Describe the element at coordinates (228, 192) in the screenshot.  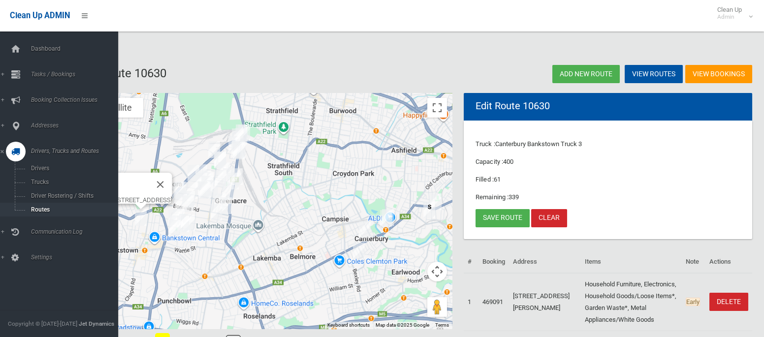
I see `div: 29 Valencia Street, GREENACRE NSW 2190` at that location.